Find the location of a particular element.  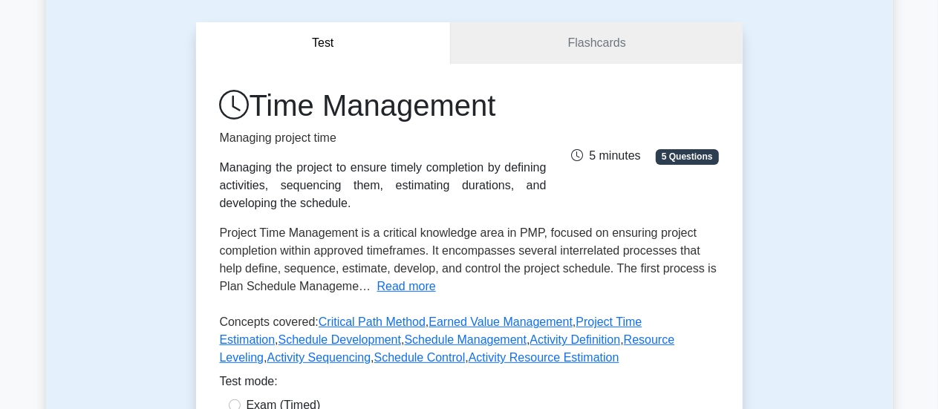

p: Concepts covered: , , , , , , , , , is located at coordinates (469, 343).